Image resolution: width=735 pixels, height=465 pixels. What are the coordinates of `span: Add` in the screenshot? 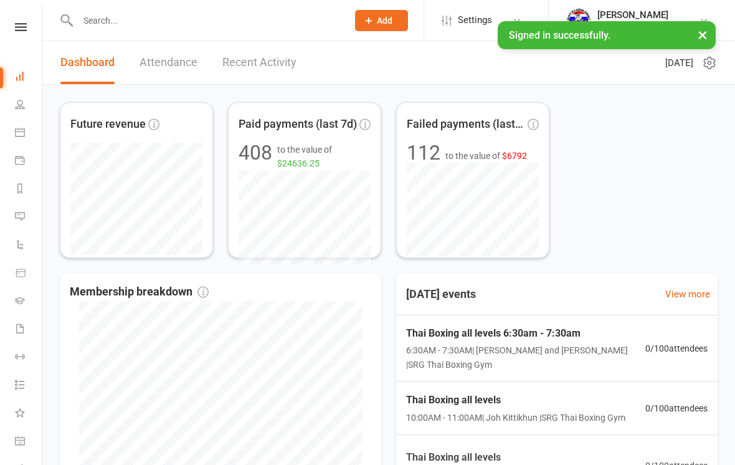 It's located at (384, 21).